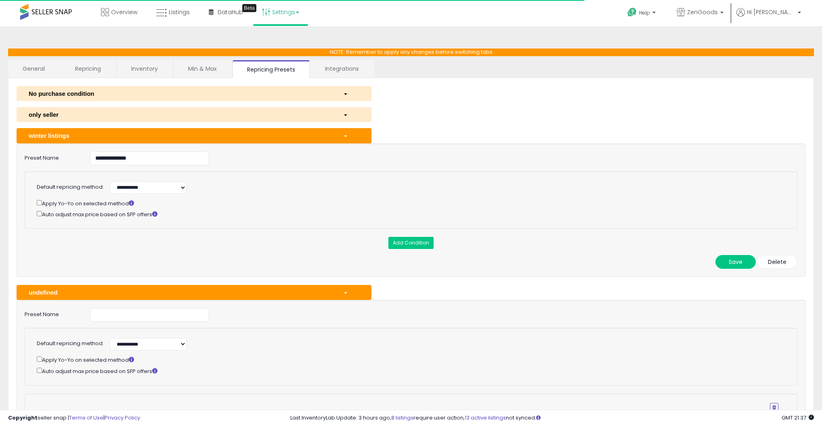  What do you see at coordinates (180, 135) in the screenshot?
I see `div: winter listings` at bounding box center [180, 135].